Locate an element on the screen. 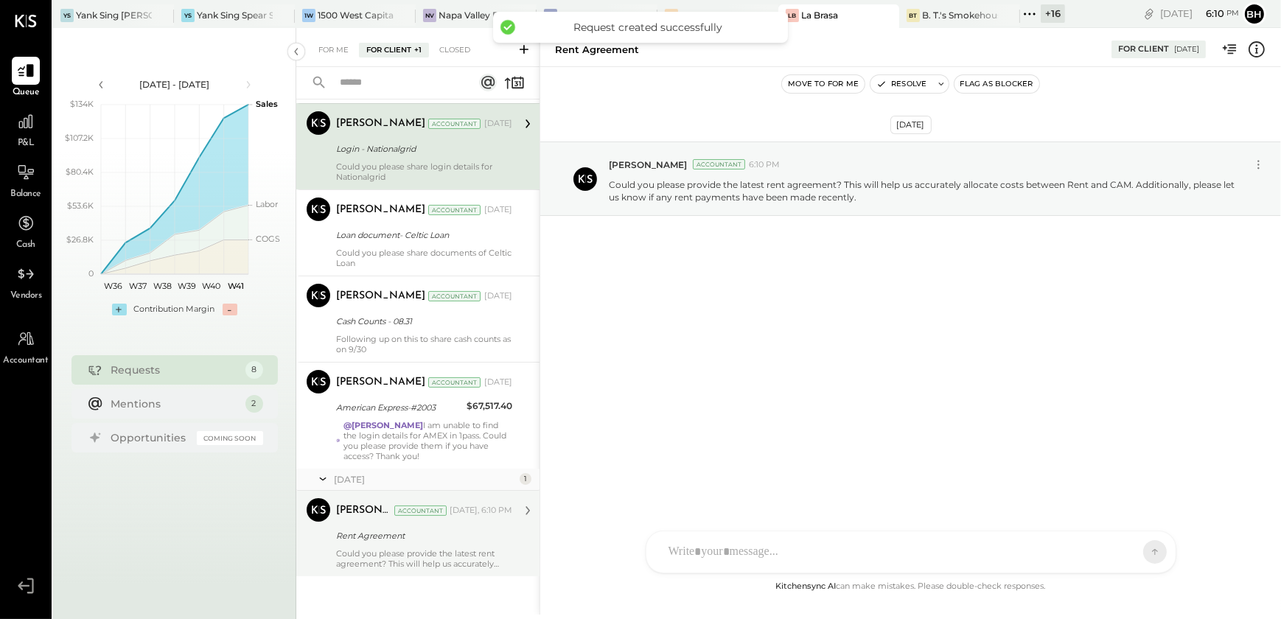 This screenshot has width=1281, height=619. div: 2 is located at coordinates (254, 404).